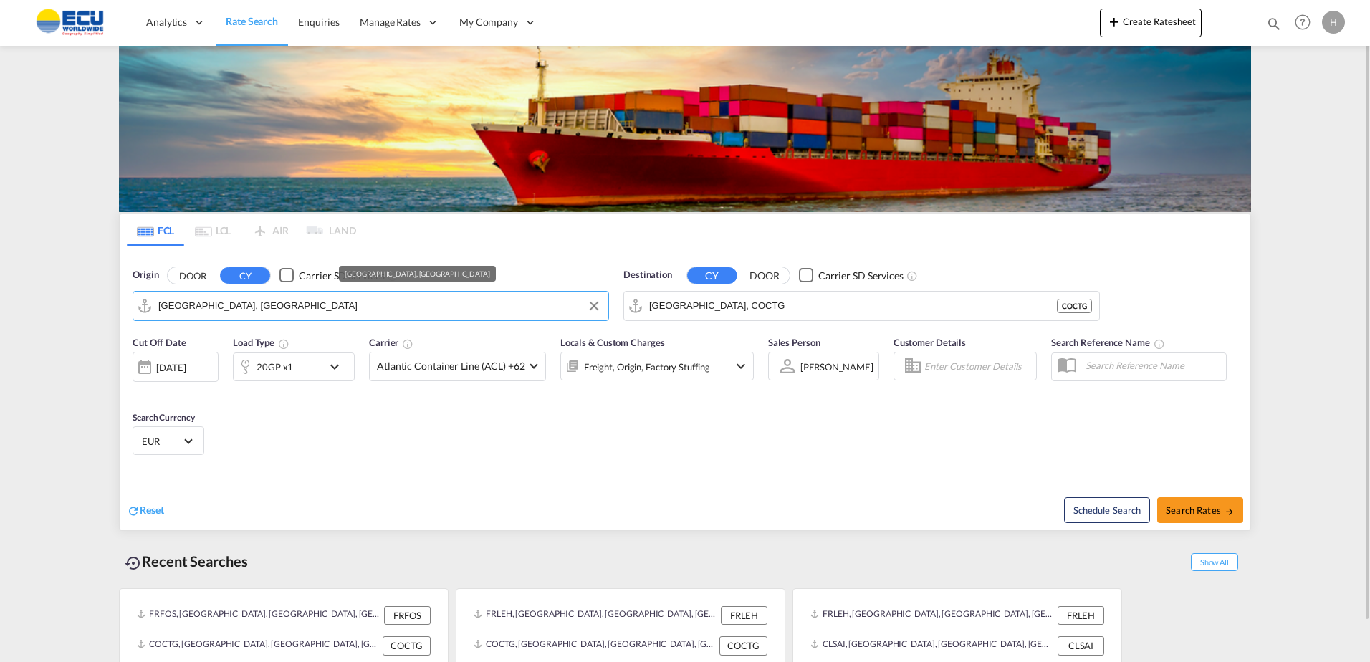 Image resolution: width=1370 pixels, height=662 pixels. Describe the element at coordinates (408, 344) in the screenshot. I see `md-icon: The selected Trucker/Carrierwill be displayed in the rate results If the rates are from another f...` at that location.